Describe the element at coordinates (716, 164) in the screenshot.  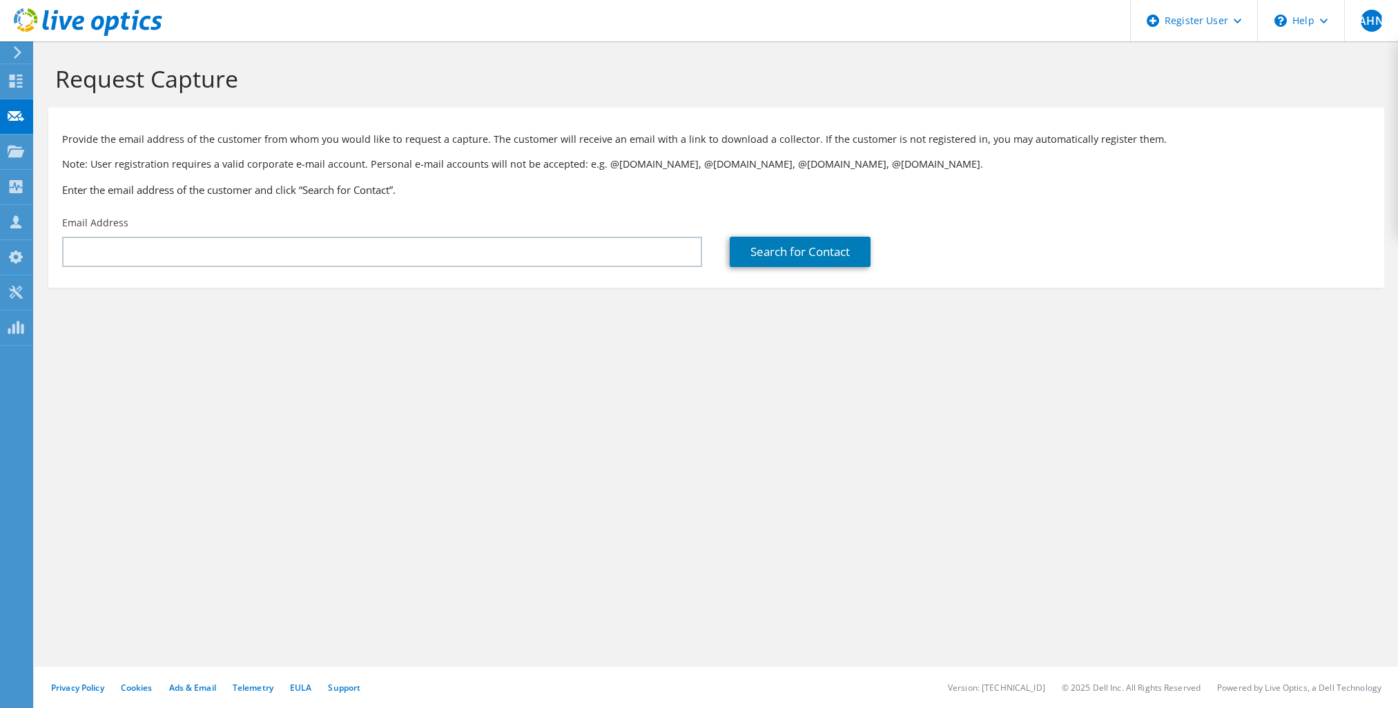
I see `p: Note: User registration requires a valid corporate e-mail account. Personal e-mail accounts will ...` at that location.